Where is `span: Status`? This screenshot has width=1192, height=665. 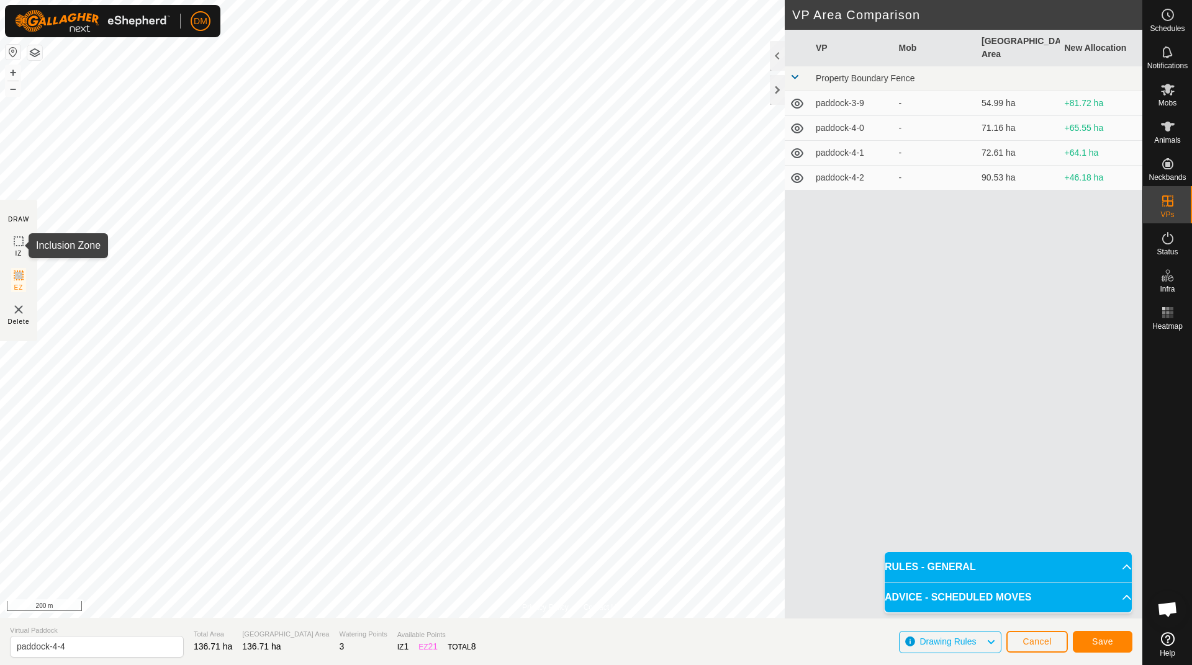 span: Status is located at coordinates (1167, 252).